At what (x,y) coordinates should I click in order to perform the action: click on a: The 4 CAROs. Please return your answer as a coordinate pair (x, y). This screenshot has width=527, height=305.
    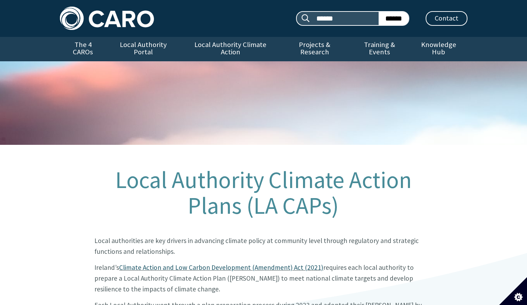
    Looking at the image, I should click on (83, 49).